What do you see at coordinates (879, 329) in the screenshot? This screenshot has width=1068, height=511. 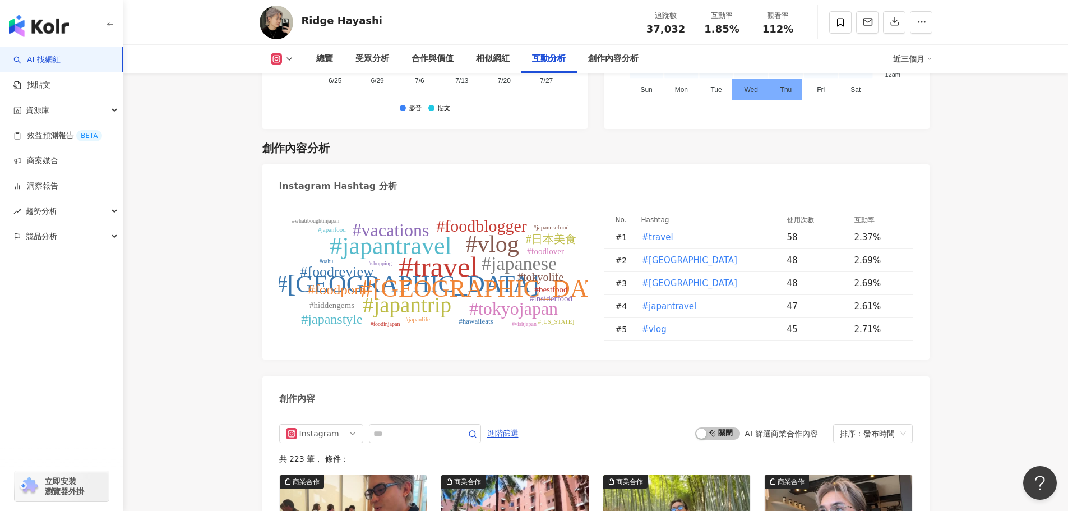 I see `td: 2.71%` at bounding box center [879, 329].